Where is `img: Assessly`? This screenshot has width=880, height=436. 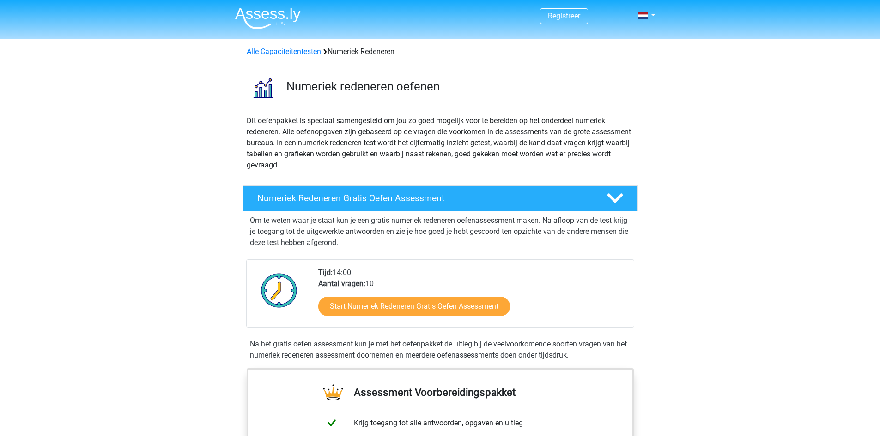
img: Assessly is located at coordinates (268, 18).